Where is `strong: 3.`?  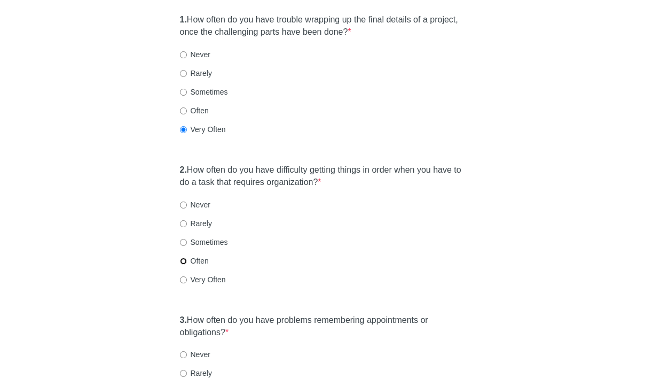
strong: 3. is located at coordinates (183, 319).